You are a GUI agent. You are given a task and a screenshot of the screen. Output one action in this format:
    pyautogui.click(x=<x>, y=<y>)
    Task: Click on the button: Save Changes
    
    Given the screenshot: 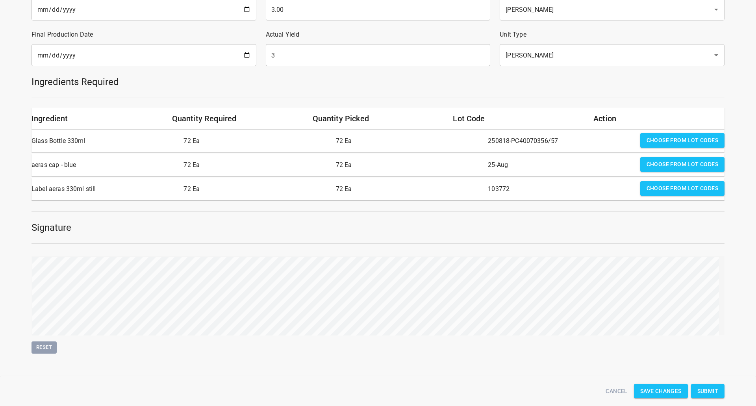 What is the action you would take?
    pyautogui.click(x=660, y=391)
    